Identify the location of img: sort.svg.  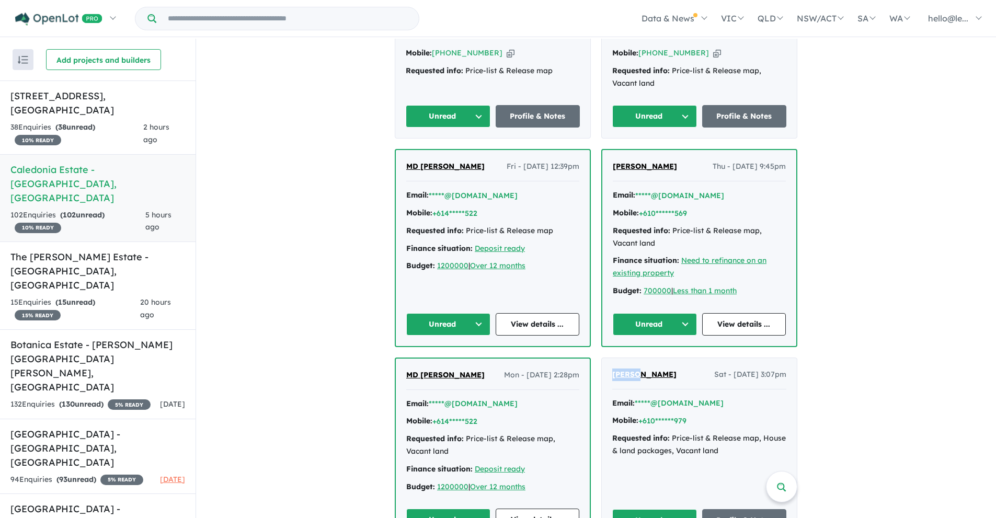
(23, 60).